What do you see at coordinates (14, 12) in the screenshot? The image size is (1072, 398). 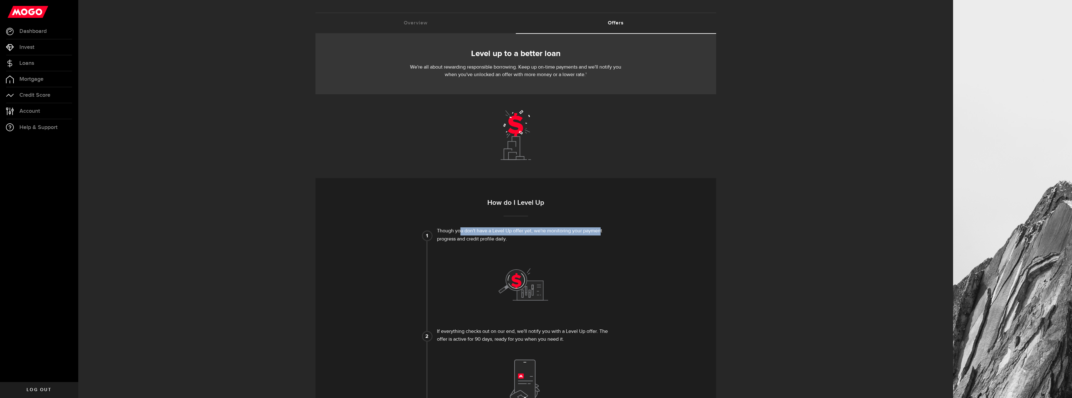 I see `button: Open LiveChat chat widget` at bounding box center [14, 12].